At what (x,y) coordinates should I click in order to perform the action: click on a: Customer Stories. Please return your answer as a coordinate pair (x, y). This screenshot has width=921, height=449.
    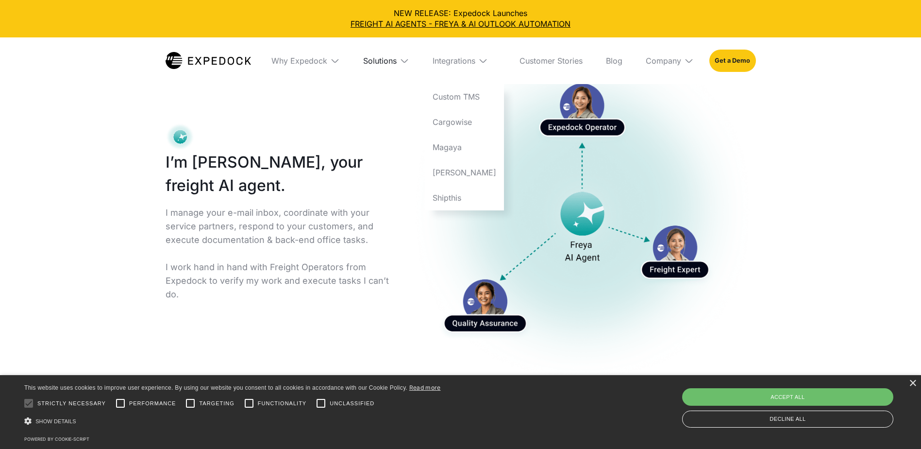
    Looking at the image, I should click on (551, 61).